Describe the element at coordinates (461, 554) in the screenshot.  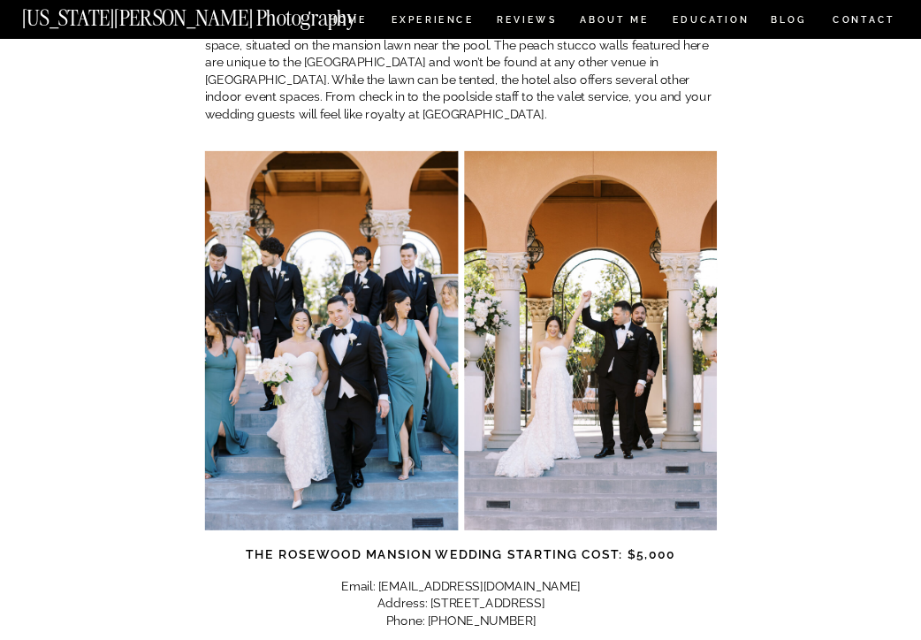
I see `strong: The Rosewood Mansion Wedding Starting Cost: $5,000` at that location.